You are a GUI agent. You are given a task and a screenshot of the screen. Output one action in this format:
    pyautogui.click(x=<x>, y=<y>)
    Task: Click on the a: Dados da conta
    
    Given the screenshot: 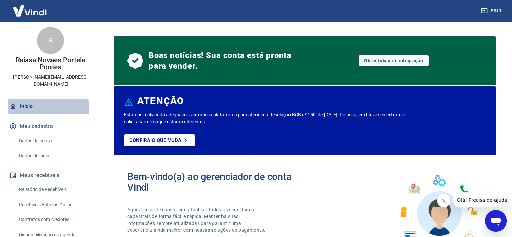 What is the action you would take?
    pyautogui.click(x=54, y=140)
    